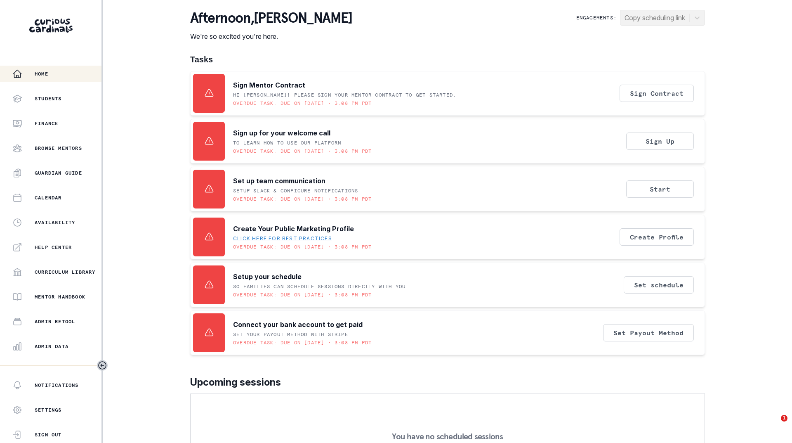  I want to click on img: Curious Cardinals Logo, so click(51, 26).